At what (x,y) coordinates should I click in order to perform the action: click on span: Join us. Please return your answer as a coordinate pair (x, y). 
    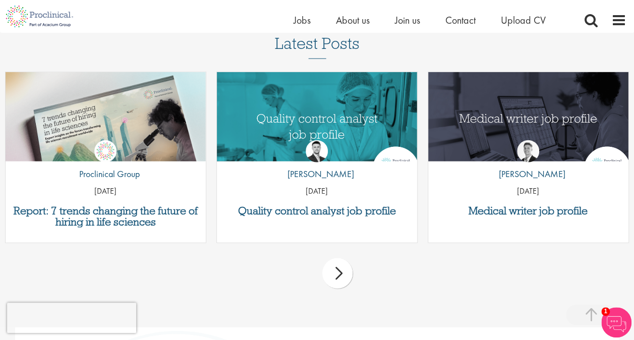
    Looking at the image, I should click on (407, 20).